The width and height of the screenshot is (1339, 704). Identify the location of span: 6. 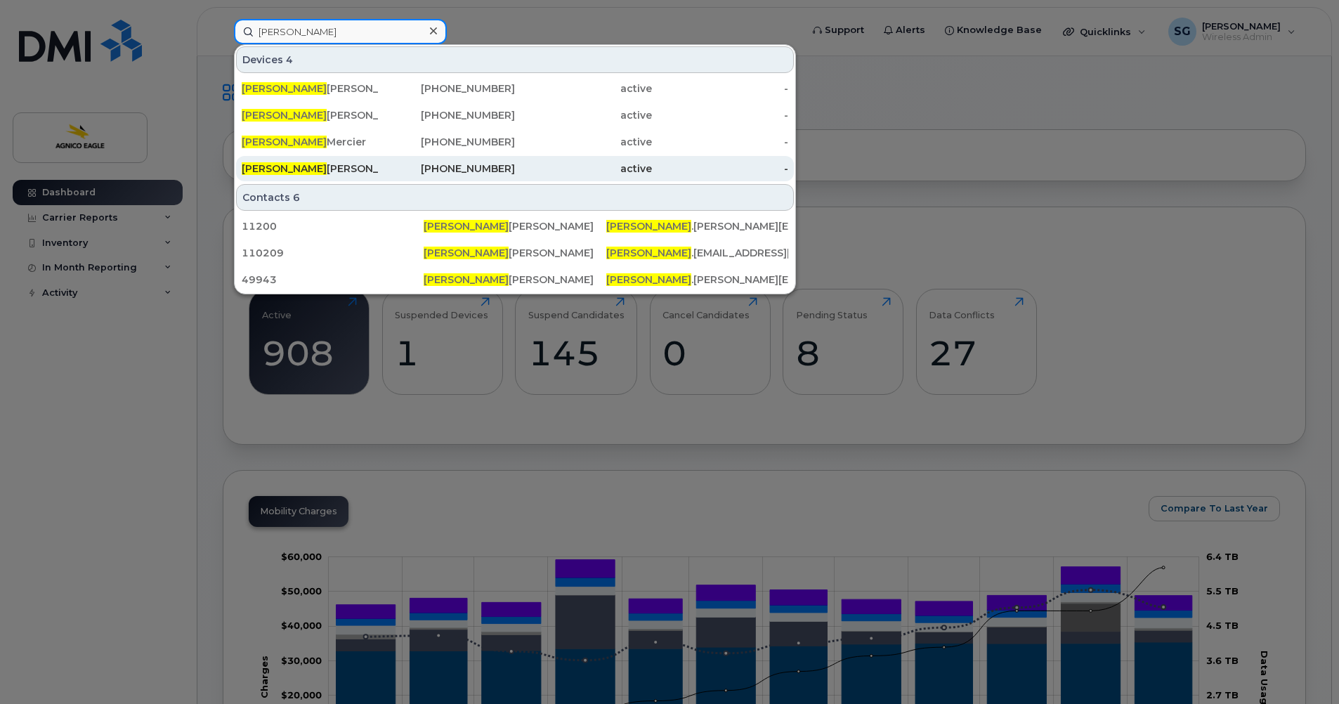
(297, 197).